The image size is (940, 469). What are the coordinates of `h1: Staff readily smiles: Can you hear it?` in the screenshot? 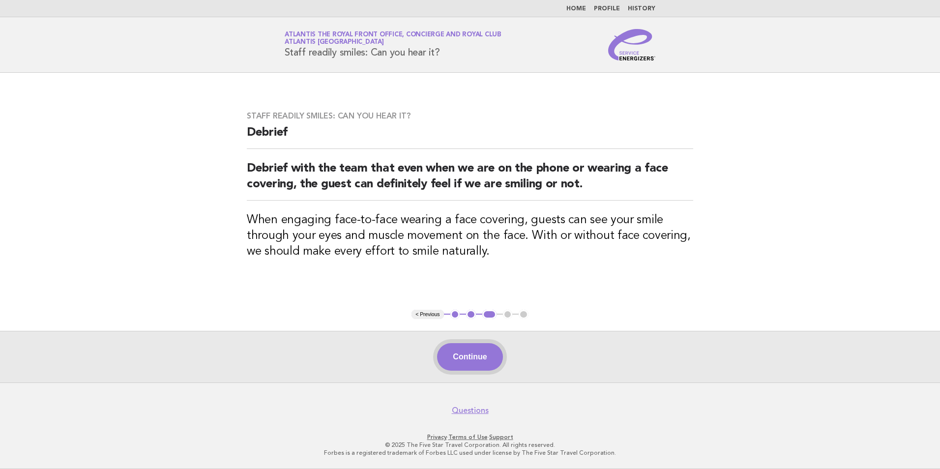 It's located at (393, 45).